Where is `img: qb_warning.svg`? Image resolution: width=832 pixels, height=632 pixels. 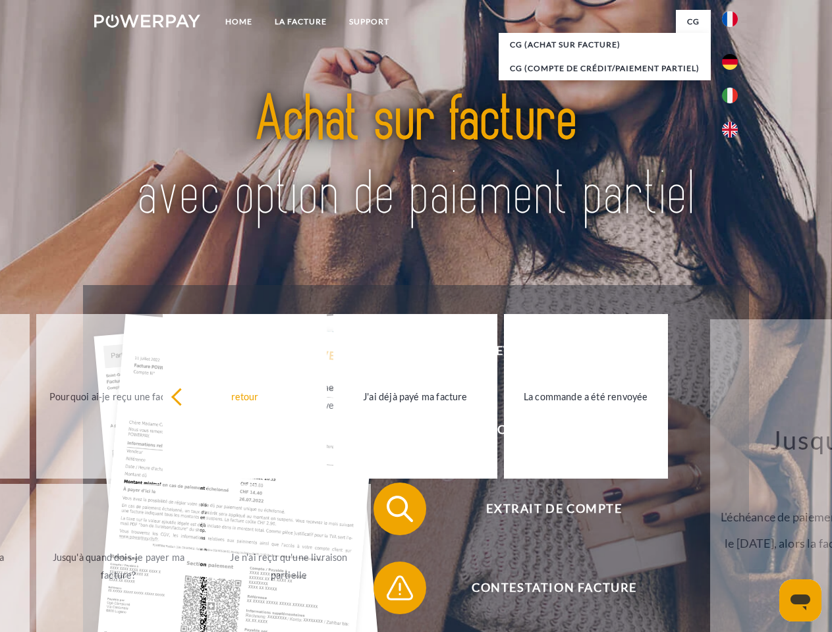
img: qb_warning.svg is located at coordinates (400, 588).